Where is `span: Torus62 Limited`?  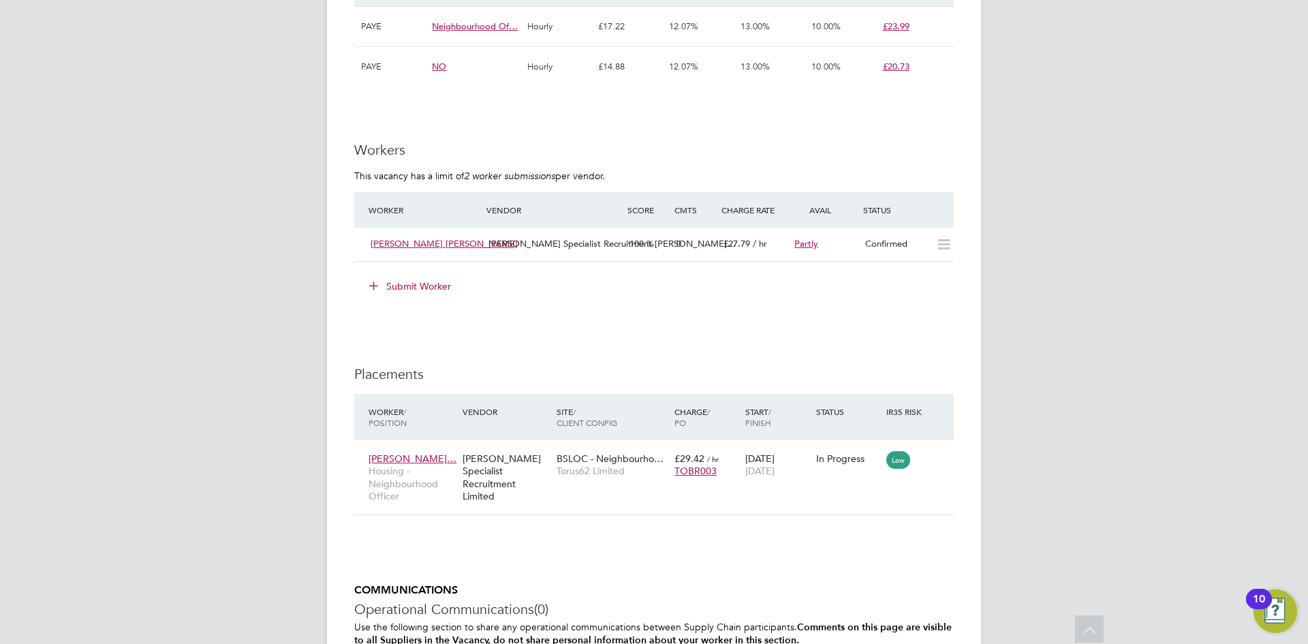 span: Torus62 Limited is located at coordinates (612, 471).